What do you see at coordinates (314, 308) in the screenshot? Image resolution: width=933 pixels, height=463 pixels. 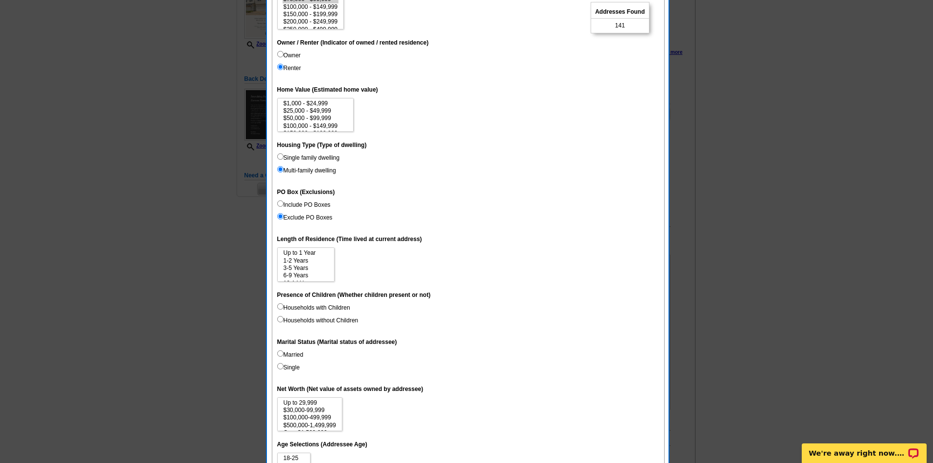 I see `label: Households with Children` at bounding box center [314, 308].